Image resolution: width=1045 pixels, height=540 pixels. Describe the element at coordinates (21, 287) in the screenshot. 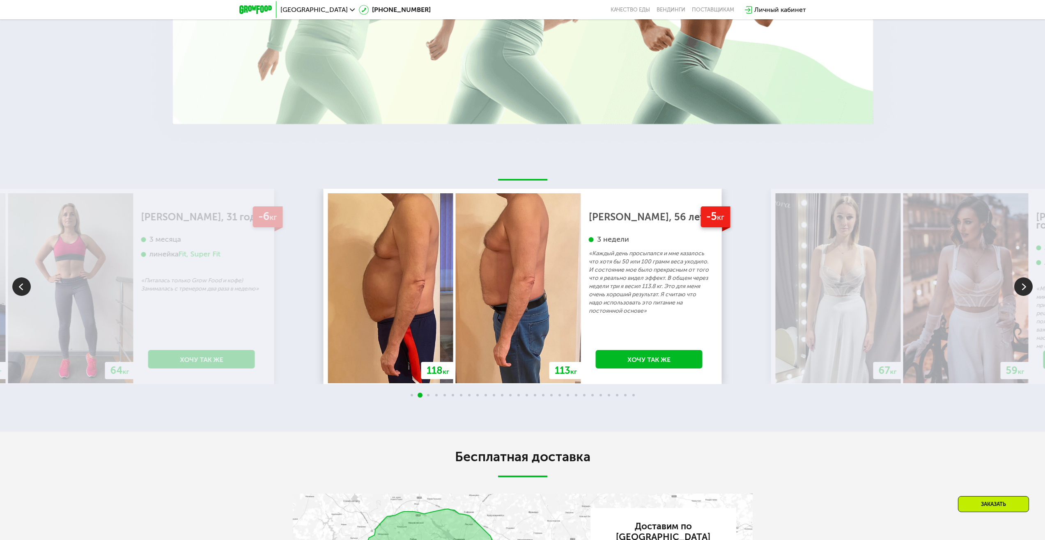

I see `img: Slide left` at that location.